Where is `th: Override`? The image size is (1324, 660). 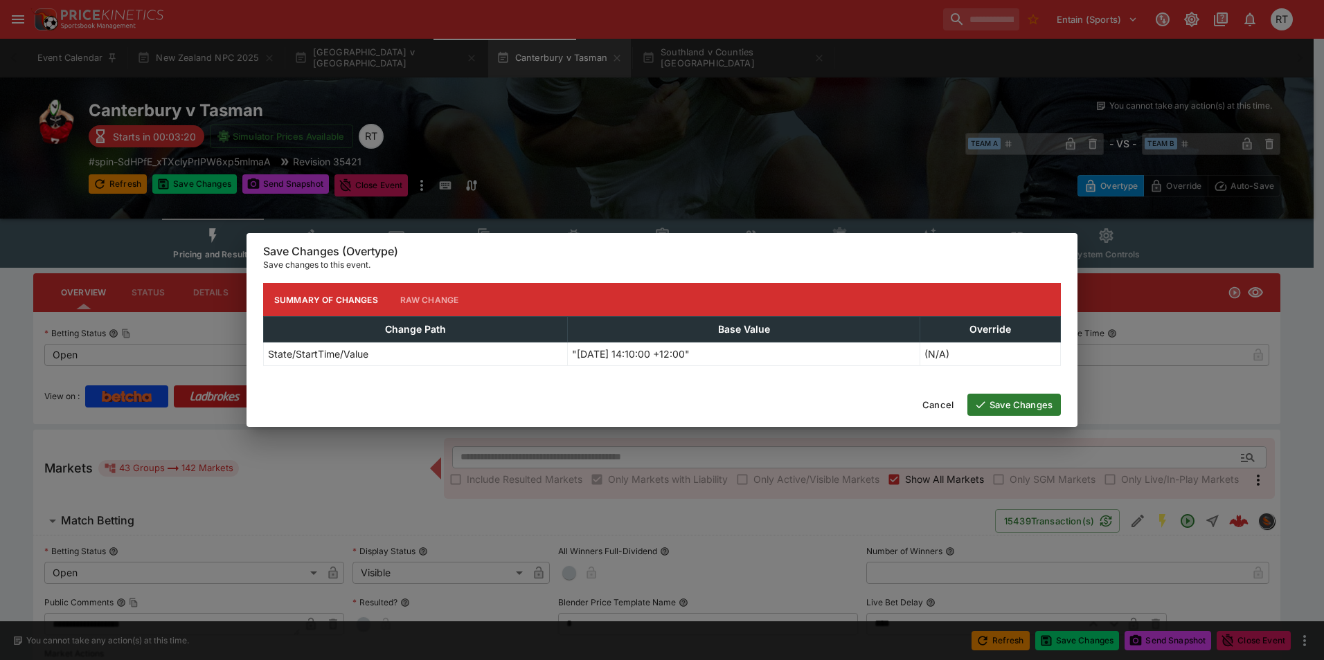 th: Override is located at coordinates (990, 329).